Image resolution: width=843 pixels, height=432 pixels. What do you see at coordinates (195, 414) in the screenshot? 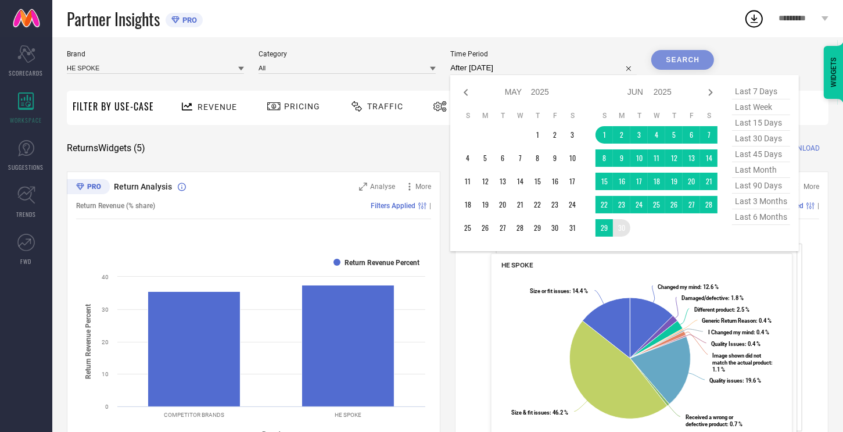
I see `text: COMPETITOR BRANDS` at bounding box center [195, 414].